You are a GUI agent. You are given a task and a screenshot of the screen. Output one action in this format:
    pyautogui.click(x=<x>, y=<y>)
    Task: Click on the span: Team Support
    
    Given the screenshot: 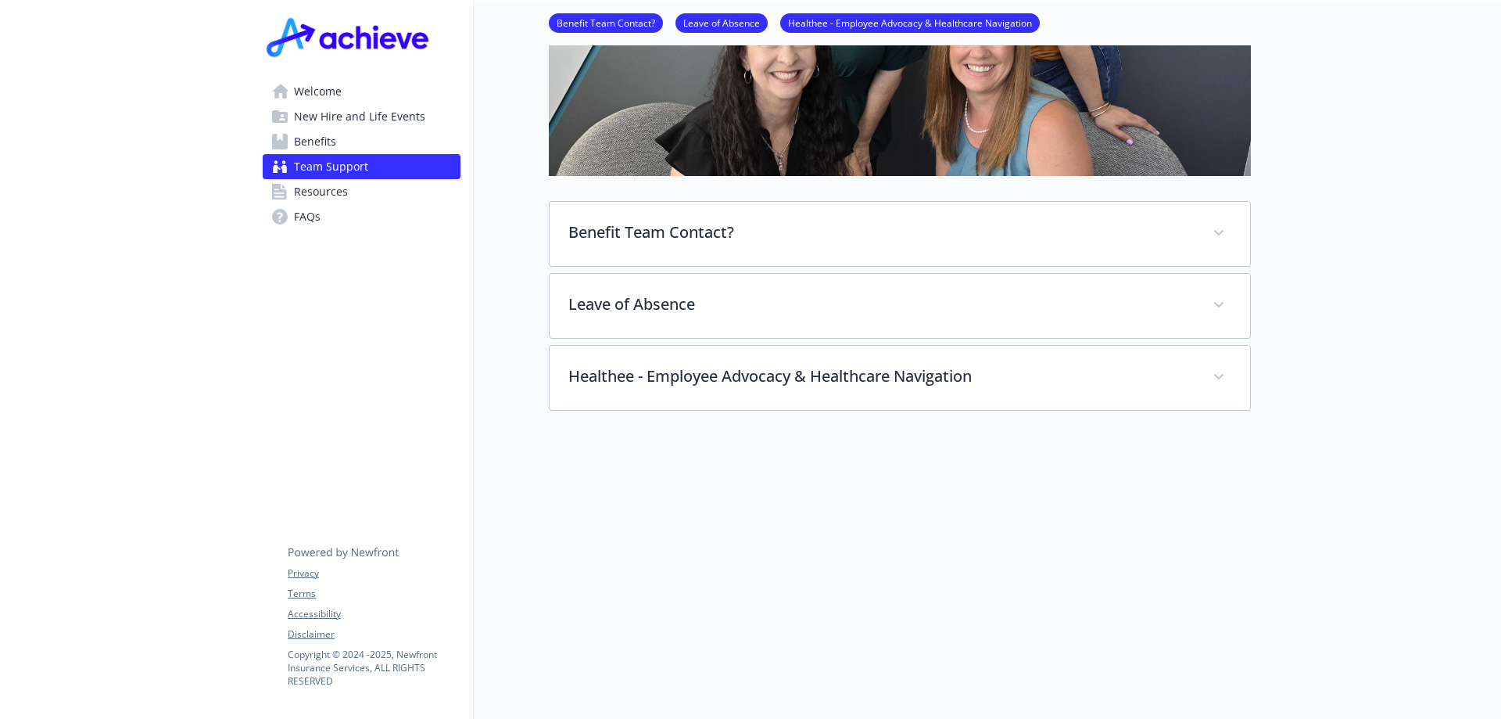 What is the action you would take?
    pyautogui.click(x=331, y=167)
    